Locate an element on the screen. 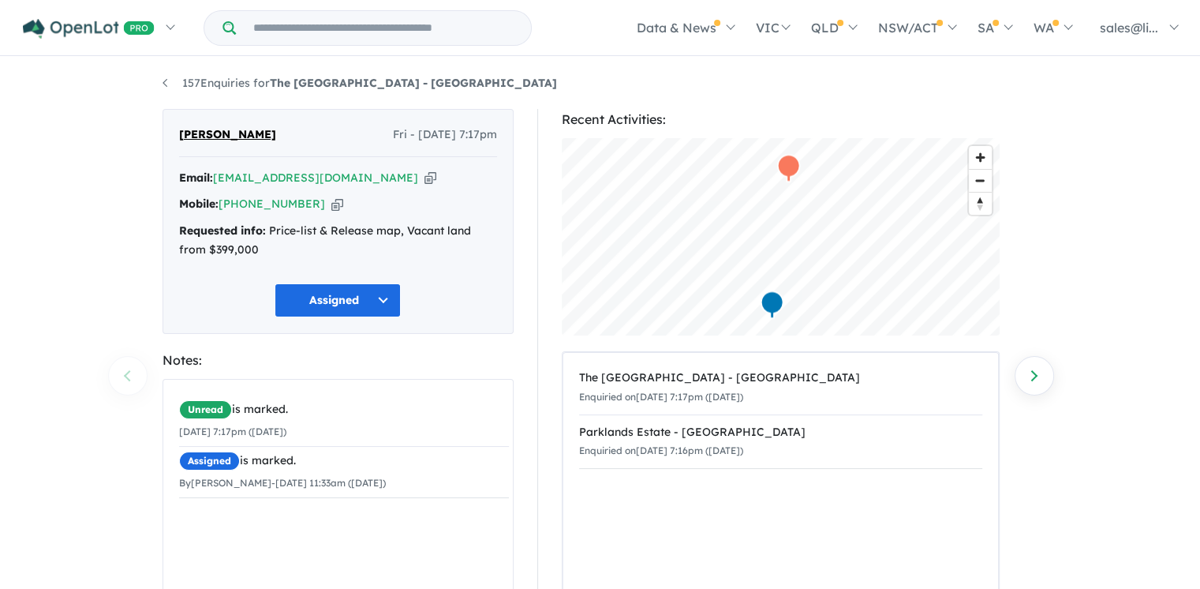 Image resolution: width=1200 pixels, height=589 pixels. button: Zoom out is located at coordinates (980, 180).